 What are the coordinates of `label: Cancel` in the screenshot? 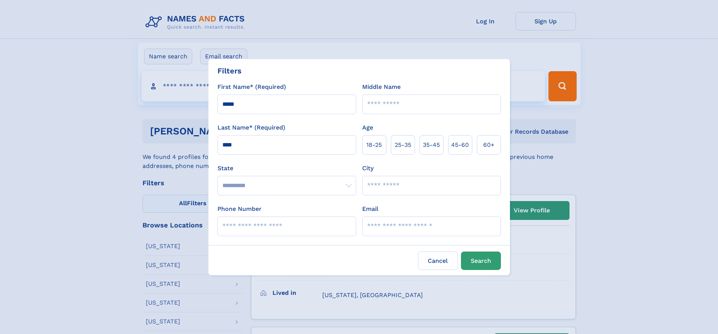 It's located at (438, 261).